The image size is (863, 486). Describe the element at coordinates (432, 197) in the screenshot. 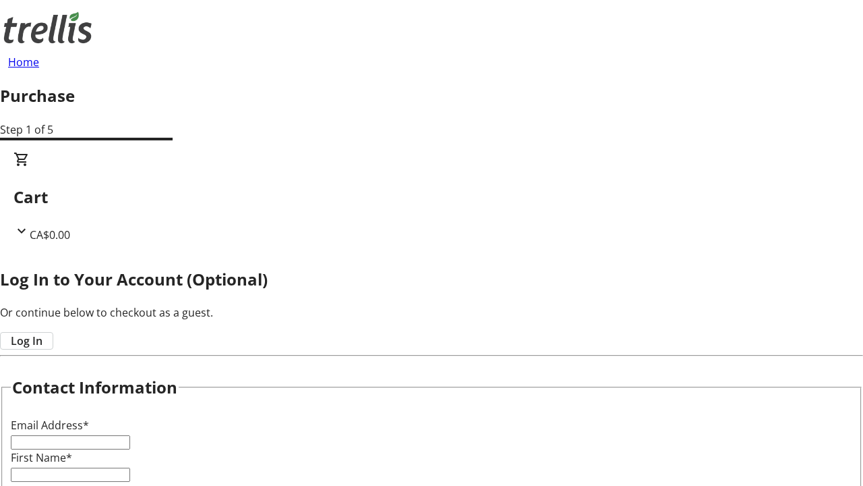

I see `h2: Cart` at that location.